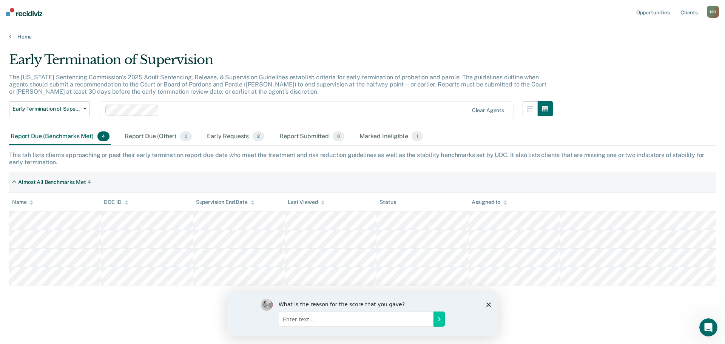 This screenshot has height=344, width=725. Describe the element at coordinates (60, 137) in the screenshot. I see `div: Report Due (Benchmarks Met)4` at that location.